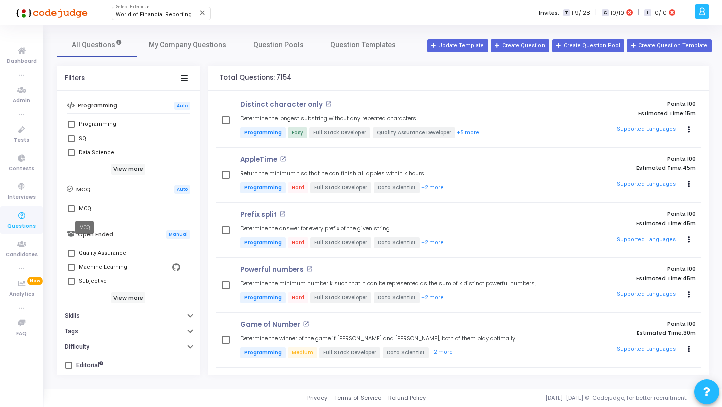 The image size is (722, 407). I want to click on h6: Skills, so click(72, 316).